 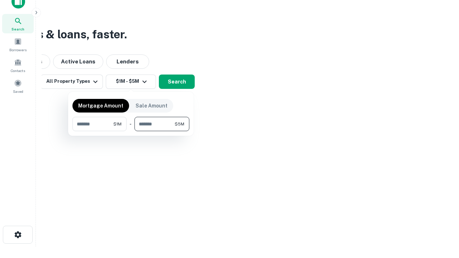 I want to click on div: Chat Widget, so click(x=441, y=218).